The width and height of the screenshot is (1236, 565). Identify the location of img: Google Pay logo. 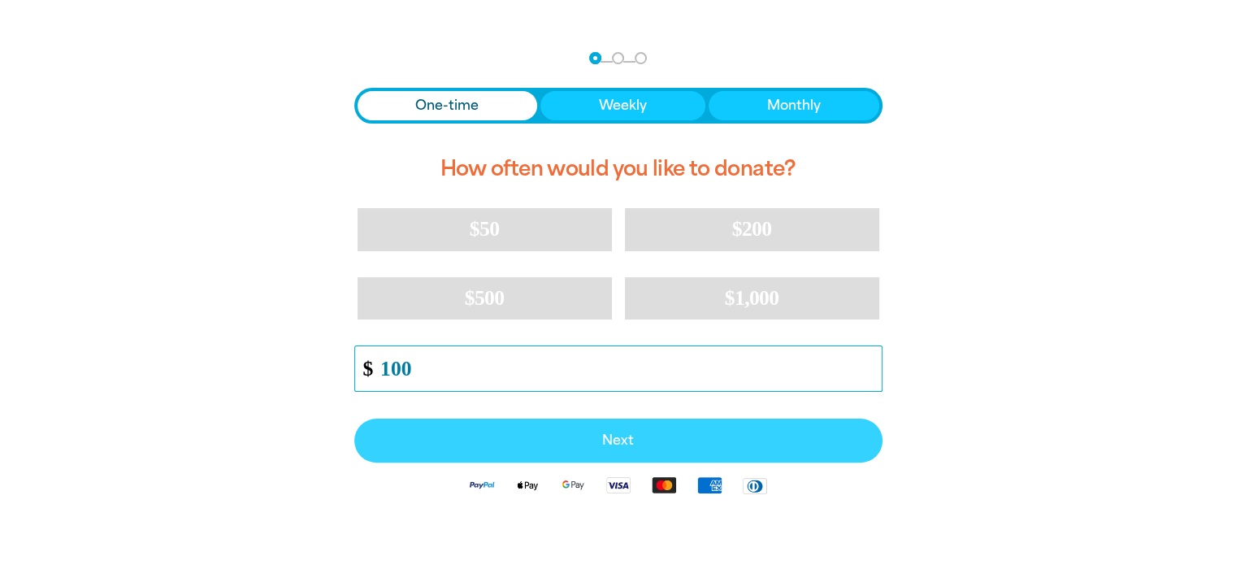
(573, 484).